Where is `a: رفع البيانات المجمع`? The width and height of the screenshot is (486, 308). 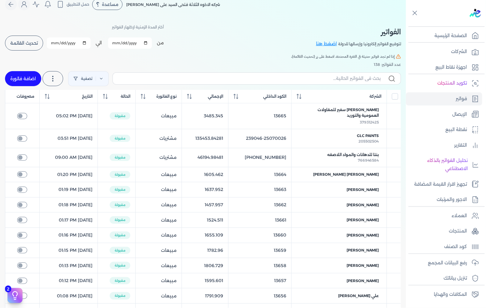
a: رفع البيانات المجمع is located at coordinates (444, 263).